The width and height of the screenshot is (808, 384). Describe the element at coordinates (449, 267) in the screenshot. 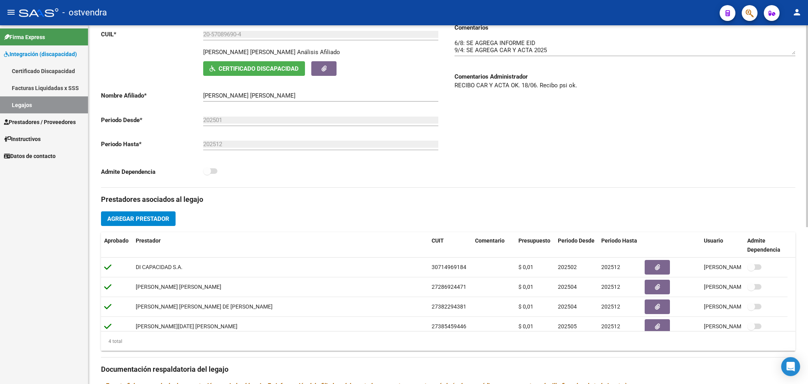

I see `span: 30714969184` at that location.